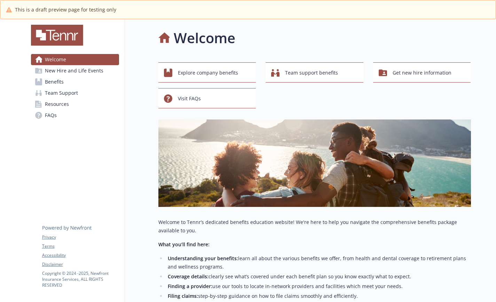 The height and width of the screenshot is (302, 496). I want to click on span: New Hire and Life Events, so click(74, 71).